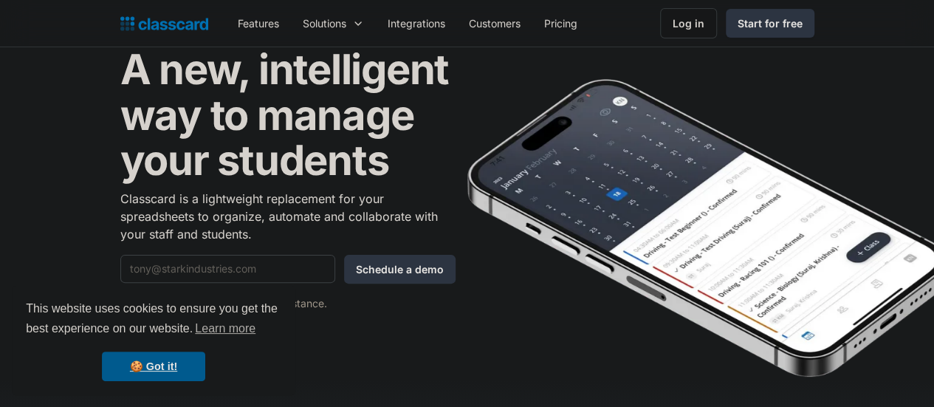 The width and height of the screenshot is (934, 407). What do you see at coordinates (154, 340) in the screenshot?
I see `div: cookieconsent` at bounding box center [154, 340].